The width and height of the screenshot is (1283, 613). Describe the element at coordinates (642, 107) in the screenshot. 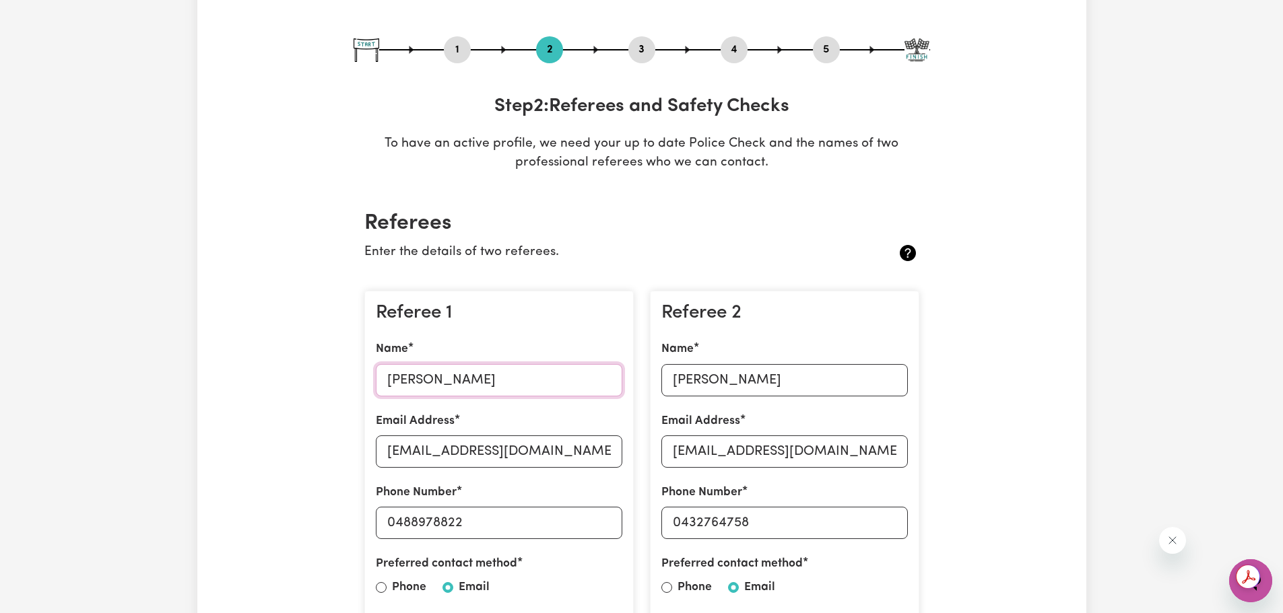

I see `h3: Step 2 : Referees and Safety Checks` at that location.